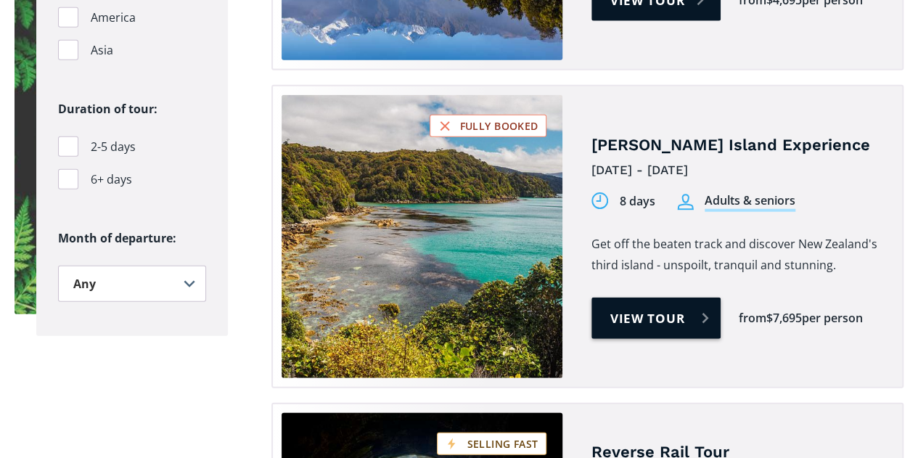 Image resolution: width=918 pixels, height=458 pixels. What do you see at coordinates (642, 201) in the screenshot?
I see `div: days` at bounding box center [642, 201].